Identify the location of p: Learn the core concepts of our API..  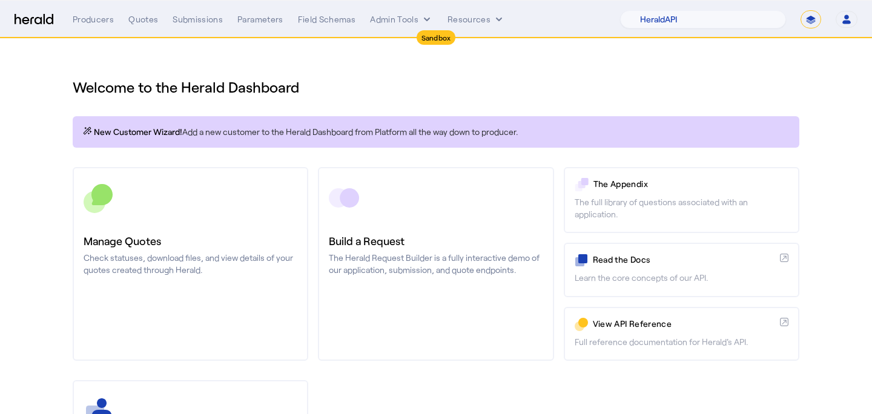
(681, 278).